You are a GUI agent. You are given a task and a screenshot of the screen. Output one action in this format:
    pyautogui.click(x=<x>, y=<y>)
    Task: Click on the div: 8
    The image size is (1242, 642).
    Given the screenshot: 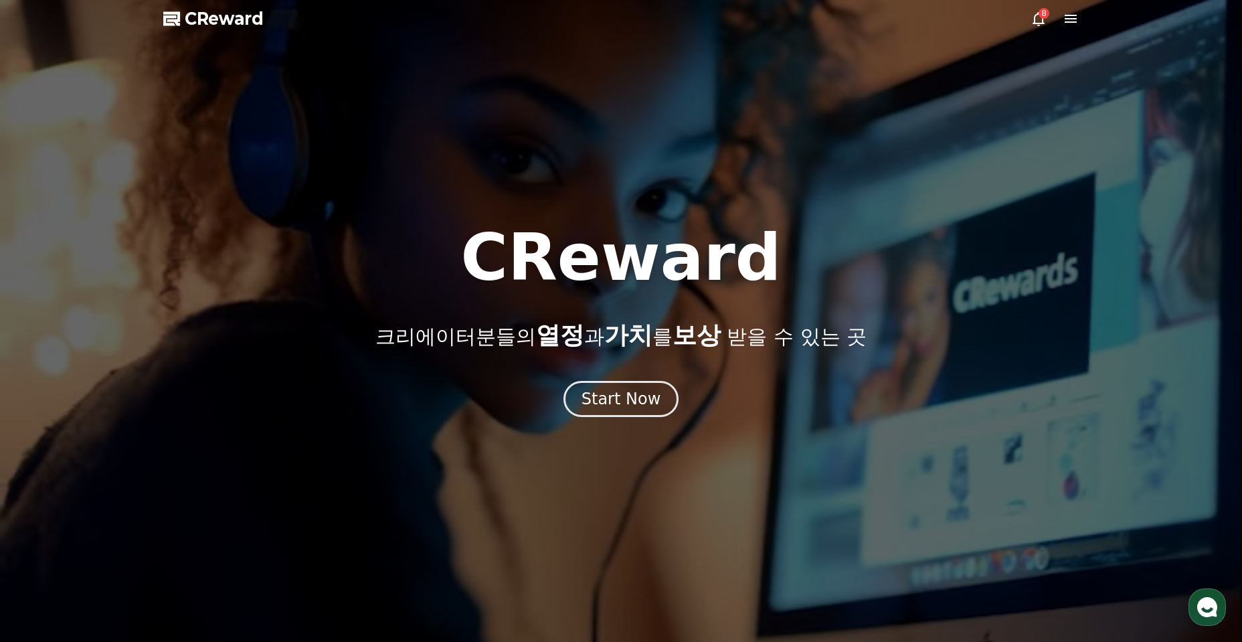 What is the action you would take?
    pyautogui.click(x=1044, y=13)
    